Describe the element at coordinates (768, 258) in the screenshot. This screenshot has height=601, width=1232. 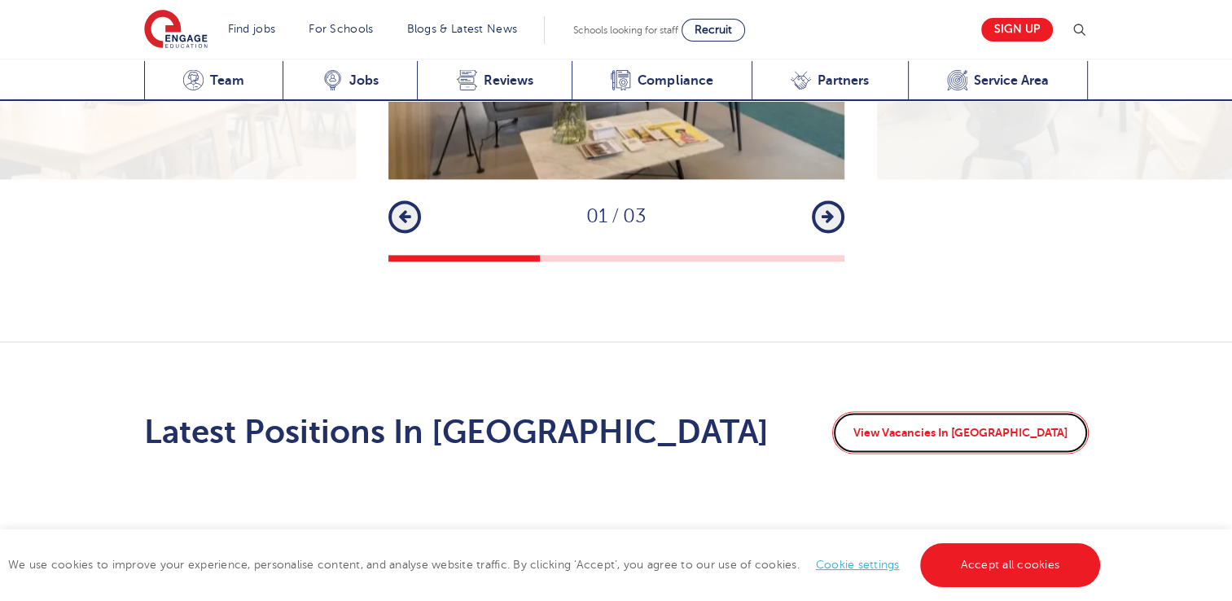
I see `button: 3 of 3` at that location.